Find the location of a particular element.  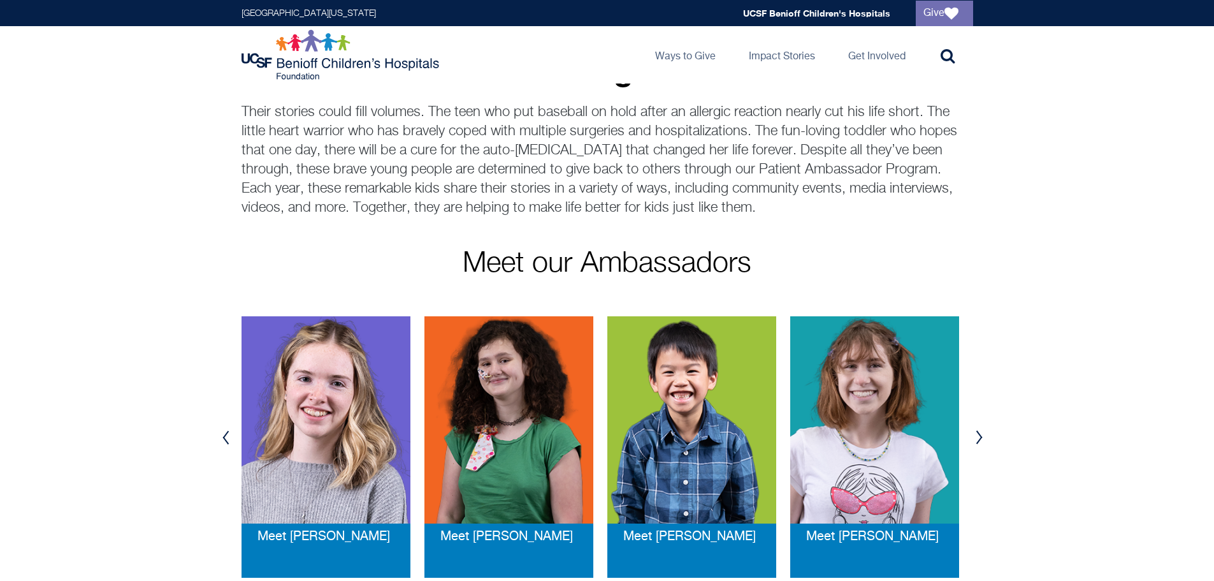

a: Impact Stories is located at coordinates (782, 55).